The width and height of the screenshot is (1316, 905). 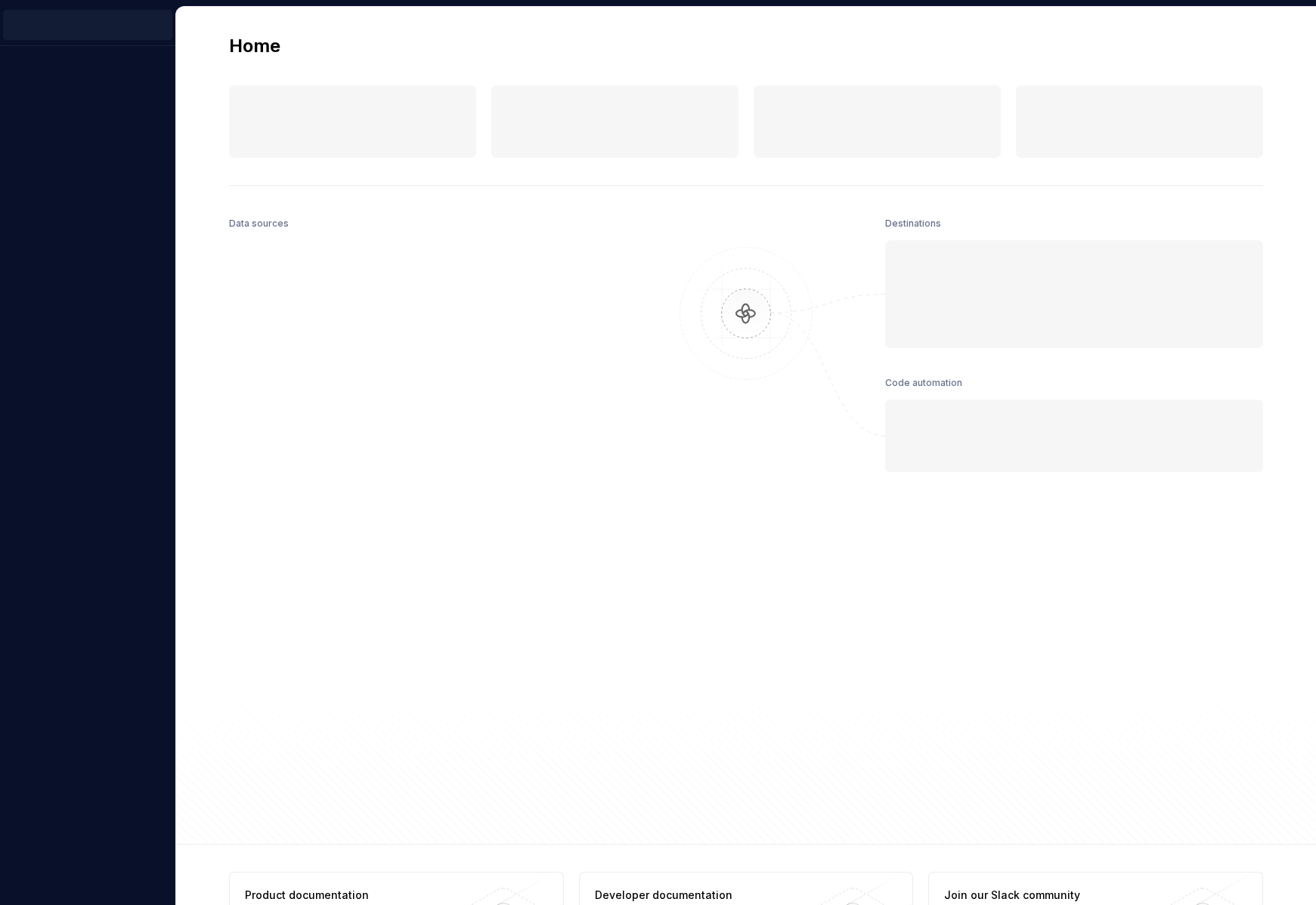 What do you see at coordinates (355, 895) in the screenshot?
I see `div: Product documentation` at bounding box center [355, 895].